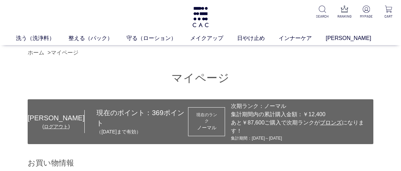 This screenshot has width=401, height=171. What do you see at coordinates (366, 12) in the screenshot?
I see `a: MYPAGE` at bounding box center [366, 12].